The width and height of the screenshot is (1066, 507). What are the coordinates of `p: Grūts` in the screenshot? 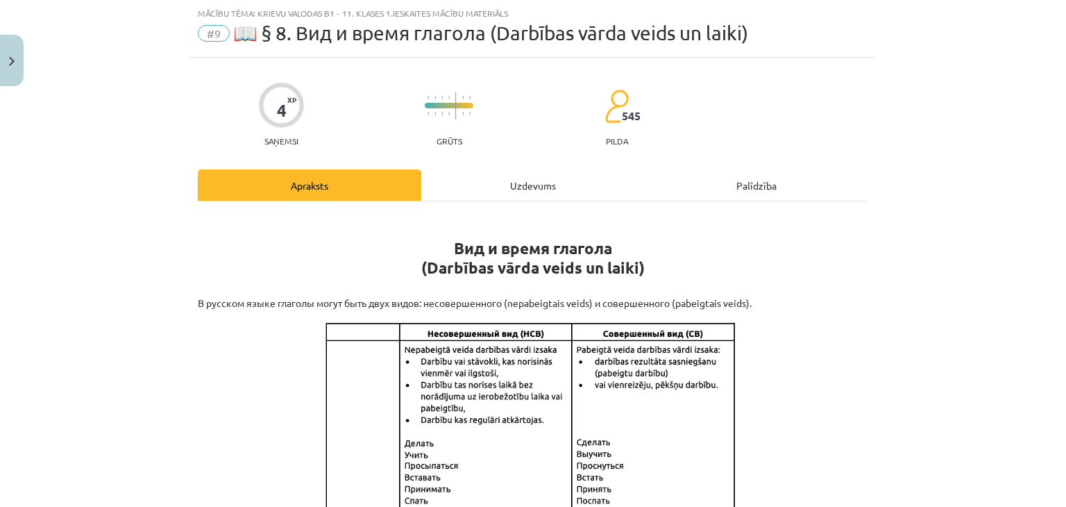 It's located at (449, 141).